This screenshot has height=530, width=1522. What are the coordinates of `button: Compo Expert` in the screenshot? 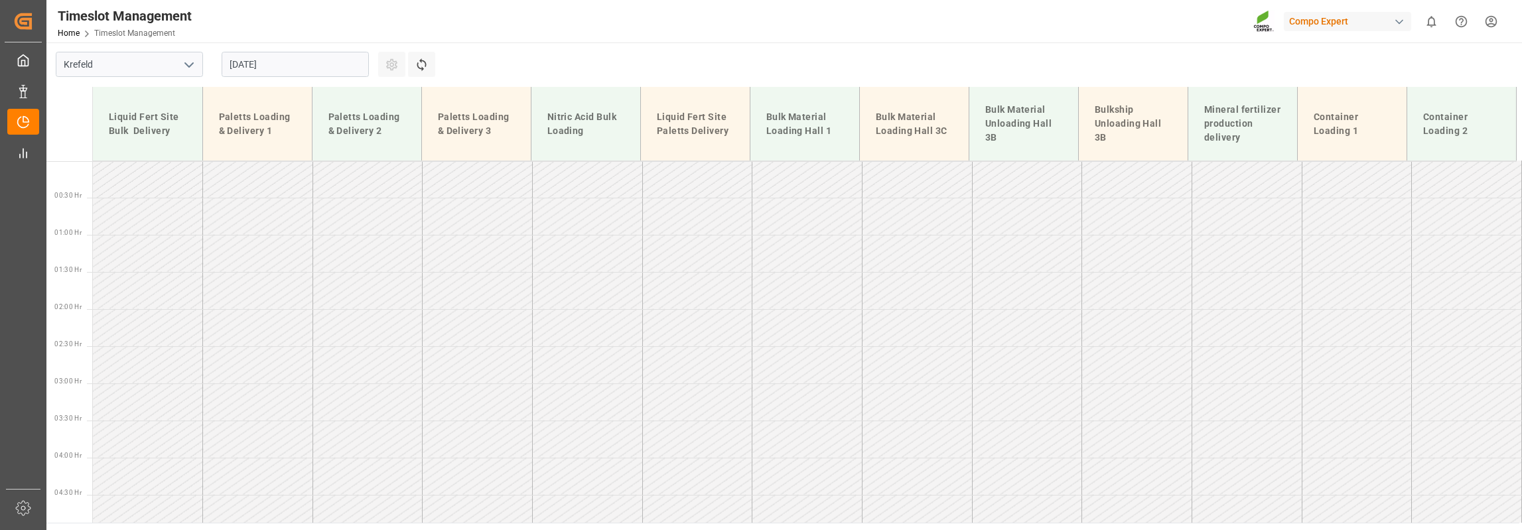 It's located at (1350, 21).